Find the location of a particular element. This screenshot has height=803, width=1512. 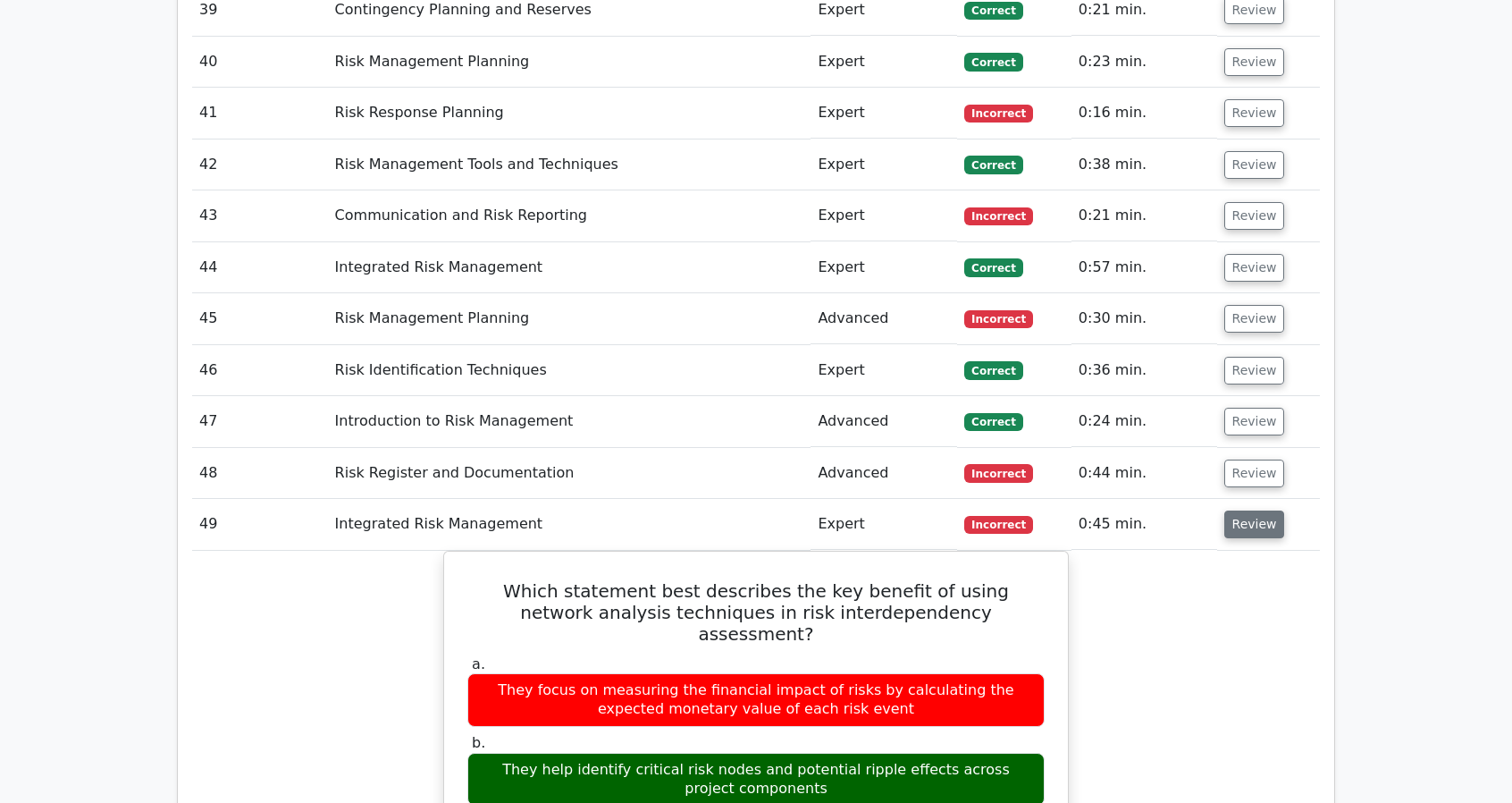

td: Communication and Risk Reporting is located at coordinates (570, 215).